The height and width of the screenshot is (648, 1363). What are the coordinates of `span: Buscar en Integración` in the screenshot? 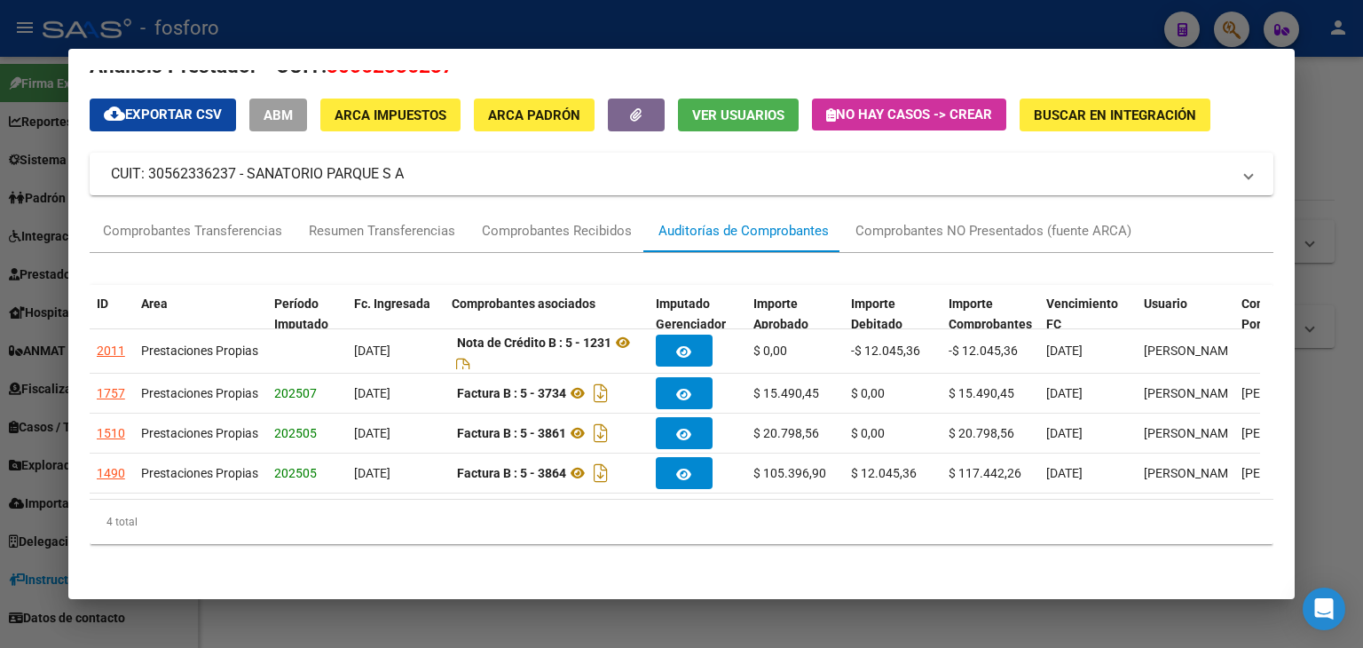 It's located at (1115, 115).